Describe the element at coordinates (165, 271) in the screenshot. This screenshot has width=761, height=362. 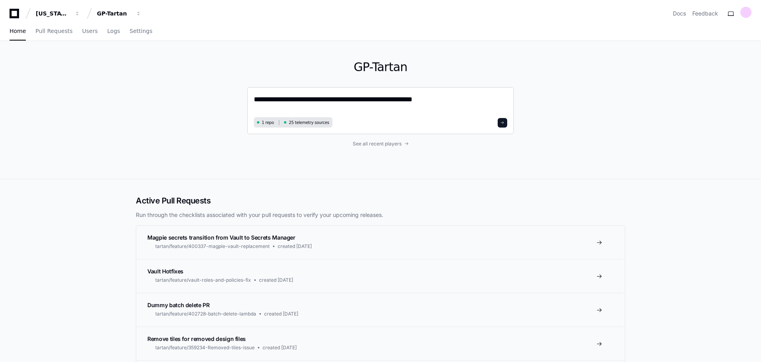
I see `span: Vault Hotfixes` at that location.